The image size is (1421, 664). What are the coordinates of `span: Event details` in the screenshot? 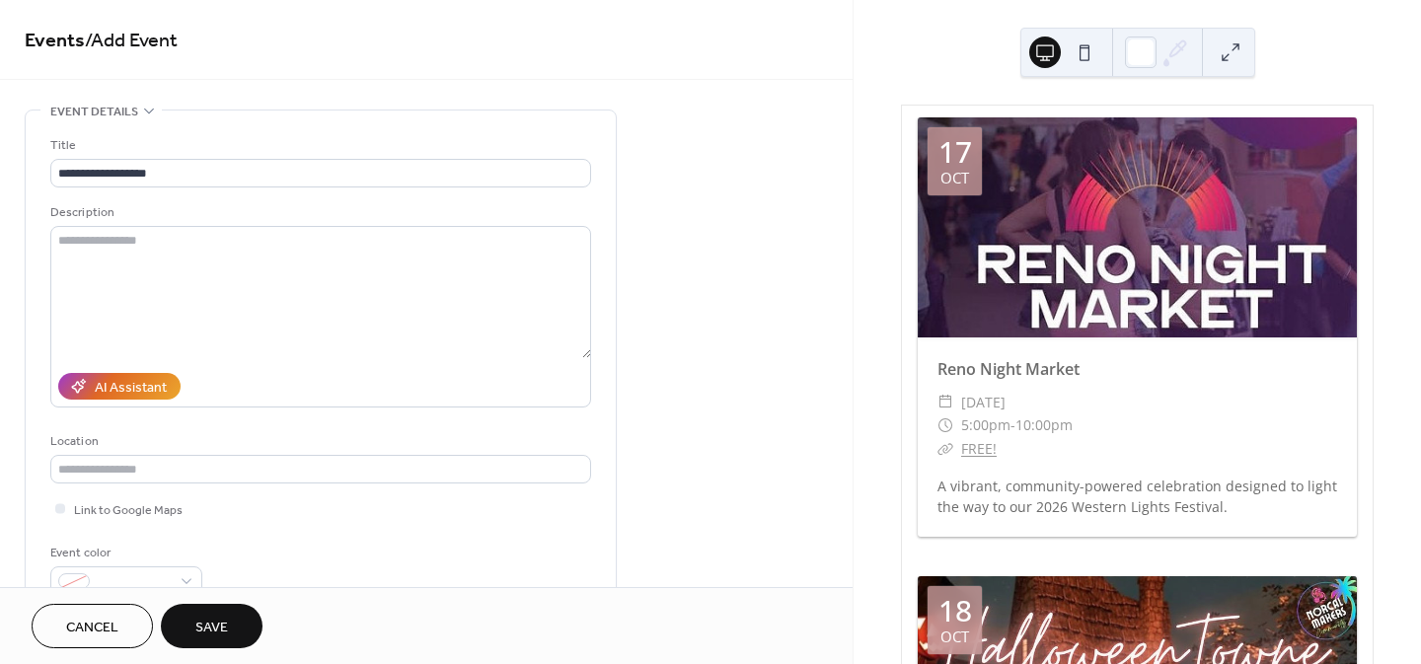 It's located at (94, 112).